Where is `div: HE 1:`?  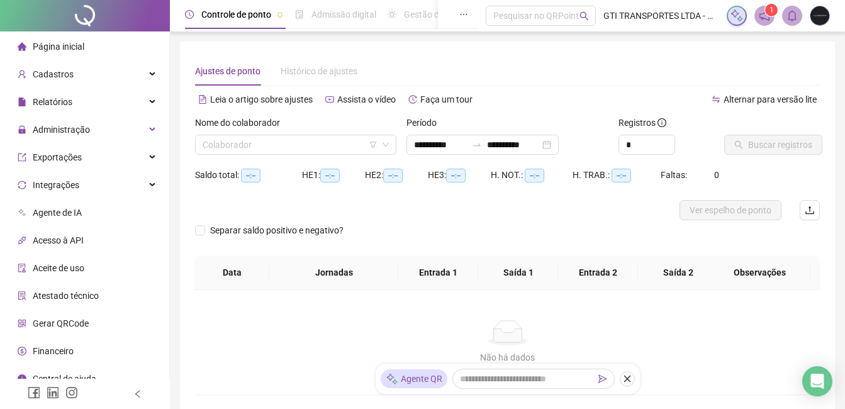
div: HE 1: is located at coordinates (333, 175).